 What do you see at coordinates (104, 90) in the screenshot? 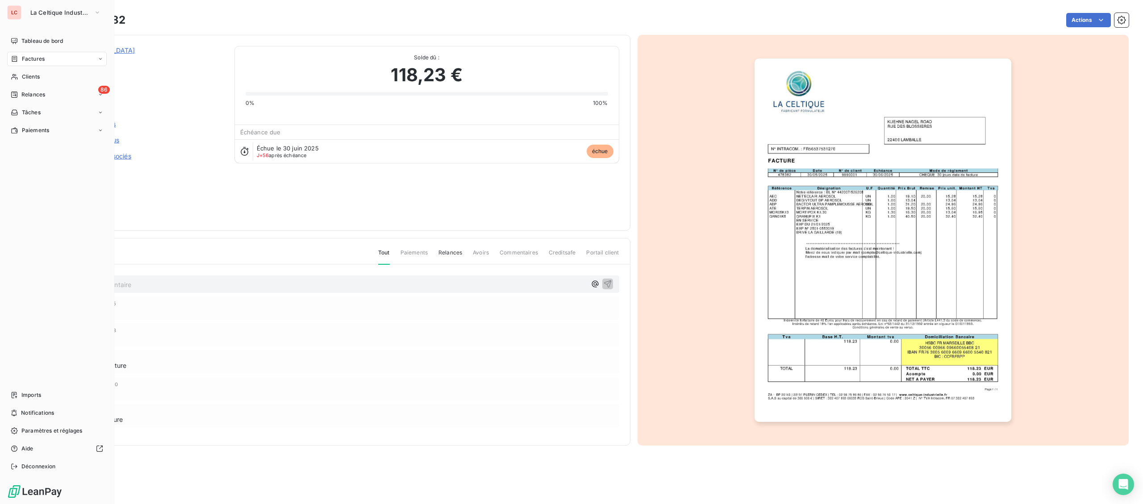
I see `span: 86` at bounding box center [104, 90].